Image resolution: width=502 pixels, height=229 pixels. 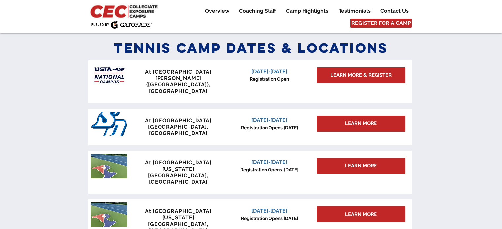 I want to click on p: Testimonials, so click(x=354, y=11).